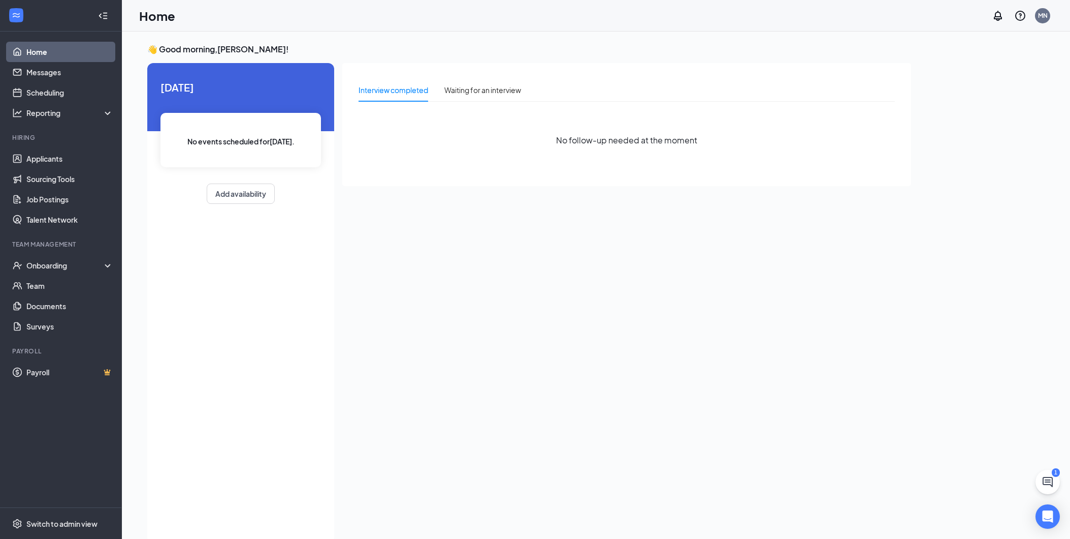 The height and width of the screenshot is (539, 1070). What do you see at coordinates (627, 140) in the screenshot?
I see `span: No follow-up needed at the moment` at bounding box center [627, 140].